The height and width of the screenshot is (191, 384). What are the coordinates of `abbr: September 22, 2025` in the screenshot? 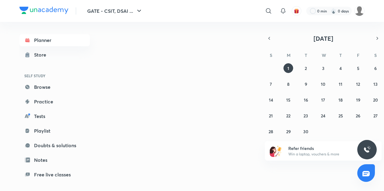 It's located at (288, 115).